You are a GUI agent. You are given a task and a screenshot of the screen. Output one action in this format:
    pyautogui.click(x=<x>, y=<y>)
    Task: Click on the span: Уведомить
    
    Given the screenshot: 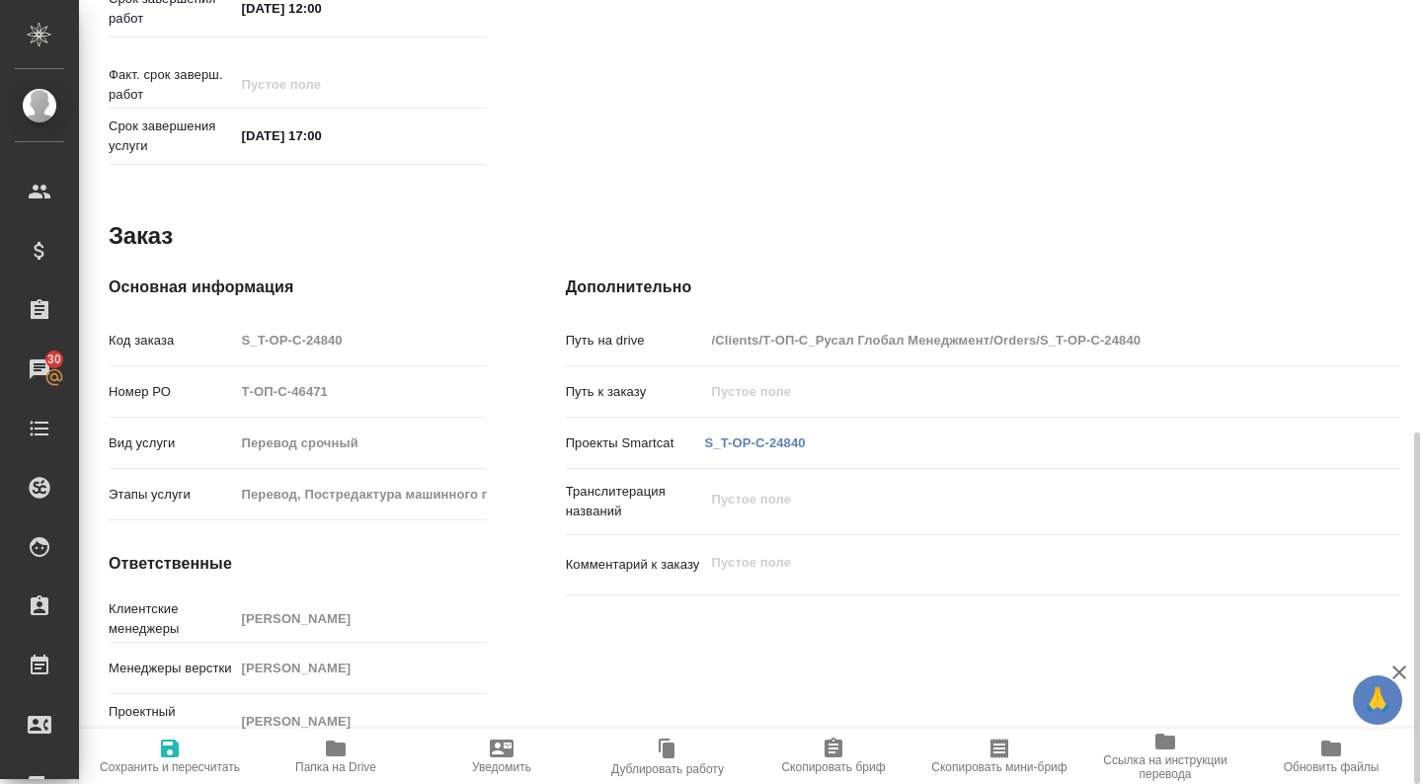 What is the action you would take?
    pyautogui.click(x=502, y=767)
    